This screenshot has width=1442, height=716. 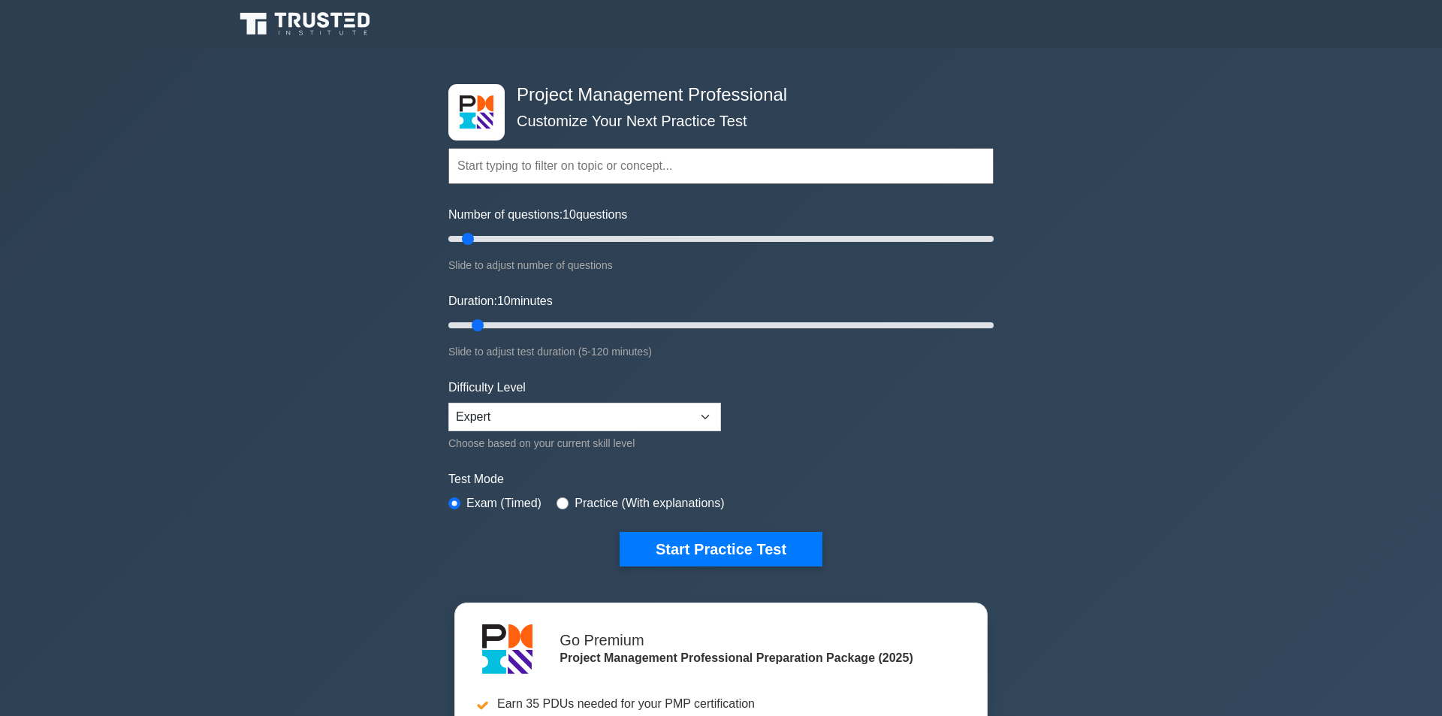 What do you see at coordinates (721, 479) in the screenshot?
I see `label: Test Mode` at bounding box center [721, 479].